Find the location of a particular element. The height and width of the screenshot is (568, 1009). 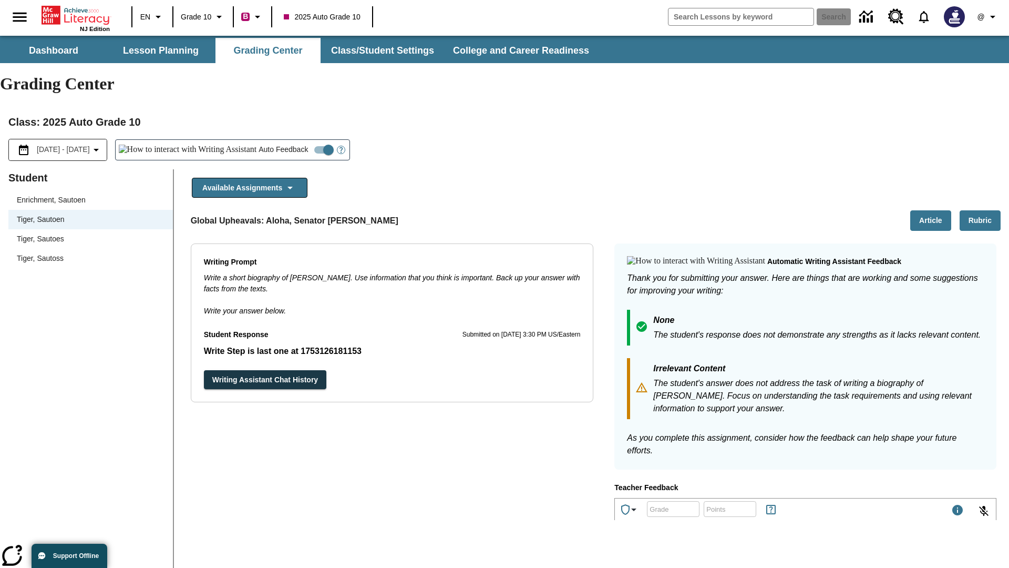

p: Teacher Feedback is located at coordinates (805, 488).